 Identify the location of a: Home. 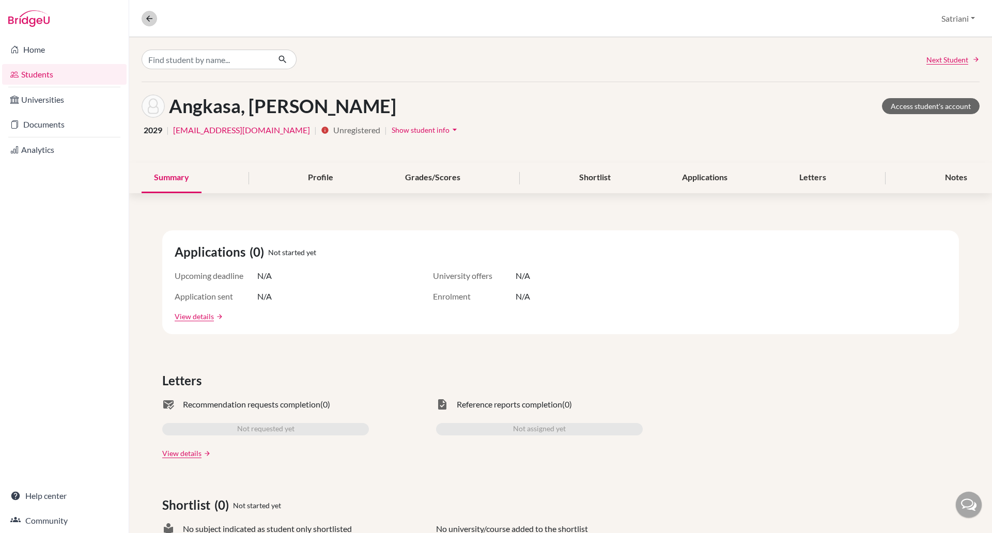
(64, 50).